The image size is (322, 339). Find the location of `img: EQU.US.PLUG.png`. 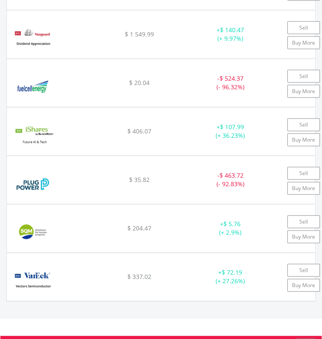

img: EQU.US.PLUG.png is located at coordinates (33, 184).